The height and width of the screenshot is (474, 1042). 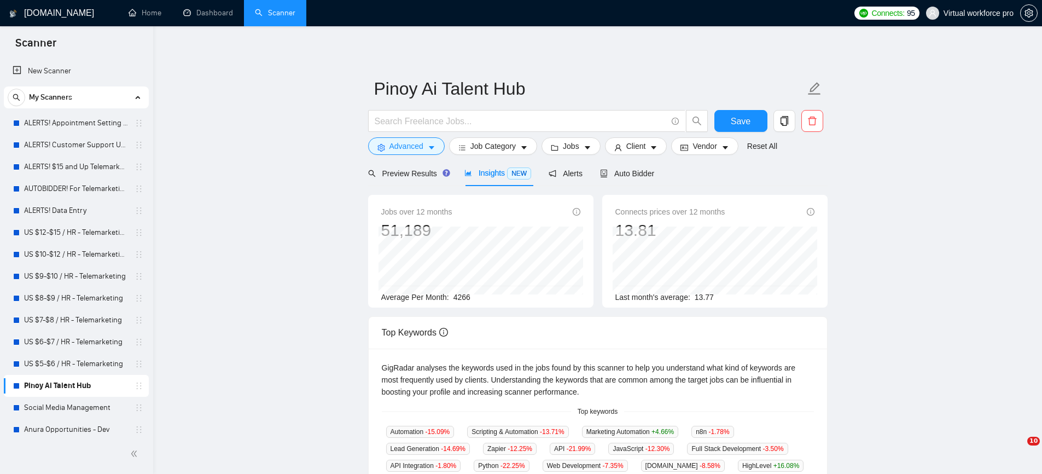 I want to click on span: Auto Bidder, so click(x=627, y=173).